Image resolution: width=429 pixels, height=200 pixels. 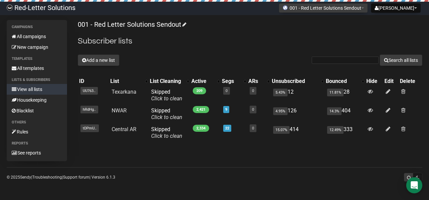 What do you see at coordinates (37, 37) in the screenshot?
I see `a: All campaigns` at bounding box center [37, 37].